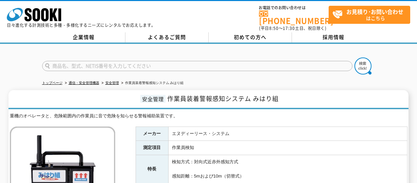 This screenshot has height=183, width=417. I want to click on span: 17:30, so click(289, 28).